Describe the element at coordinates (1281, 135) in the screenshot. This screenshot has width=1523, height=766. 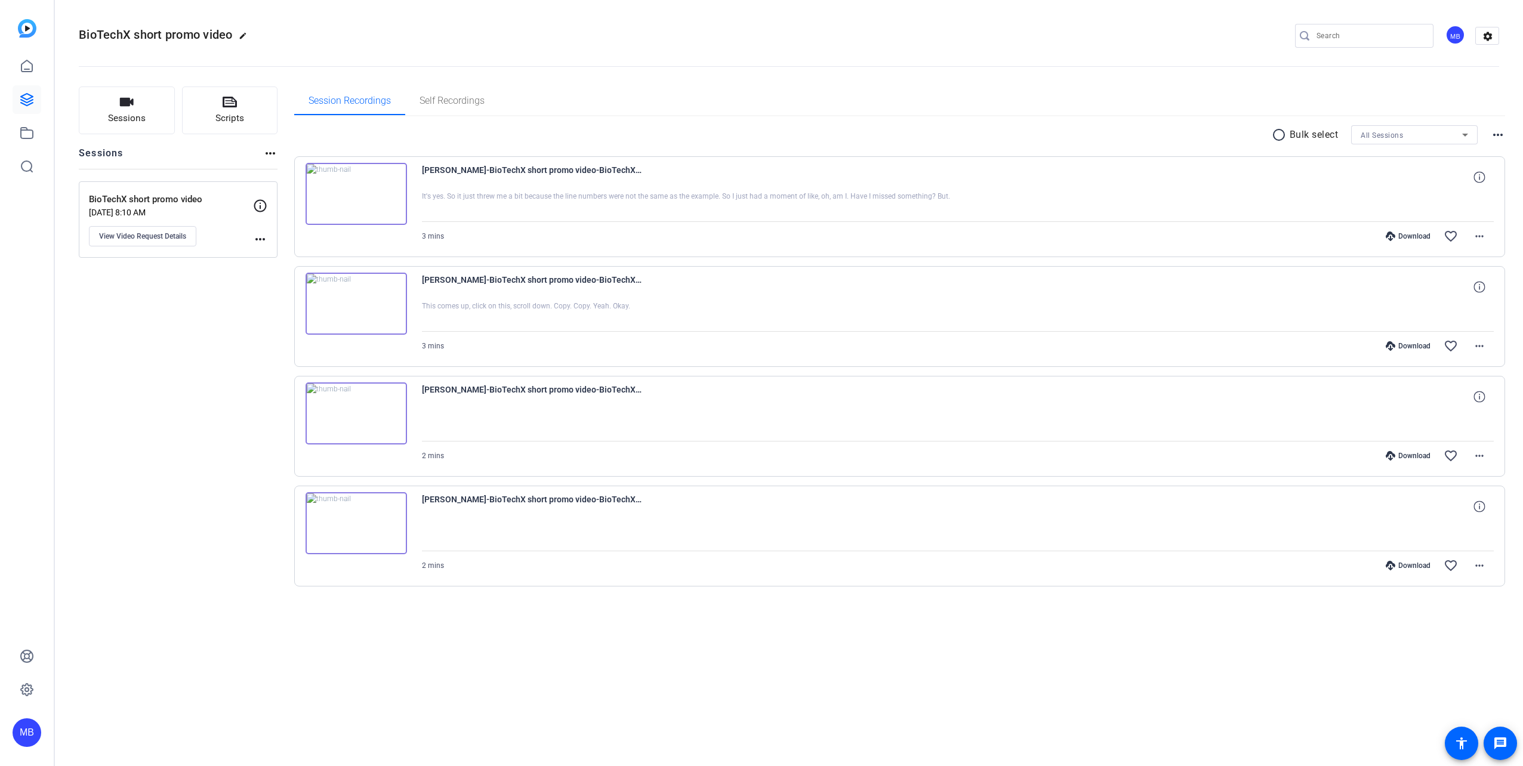
I see `mat-icon: radio_button_unchecked` at that location.